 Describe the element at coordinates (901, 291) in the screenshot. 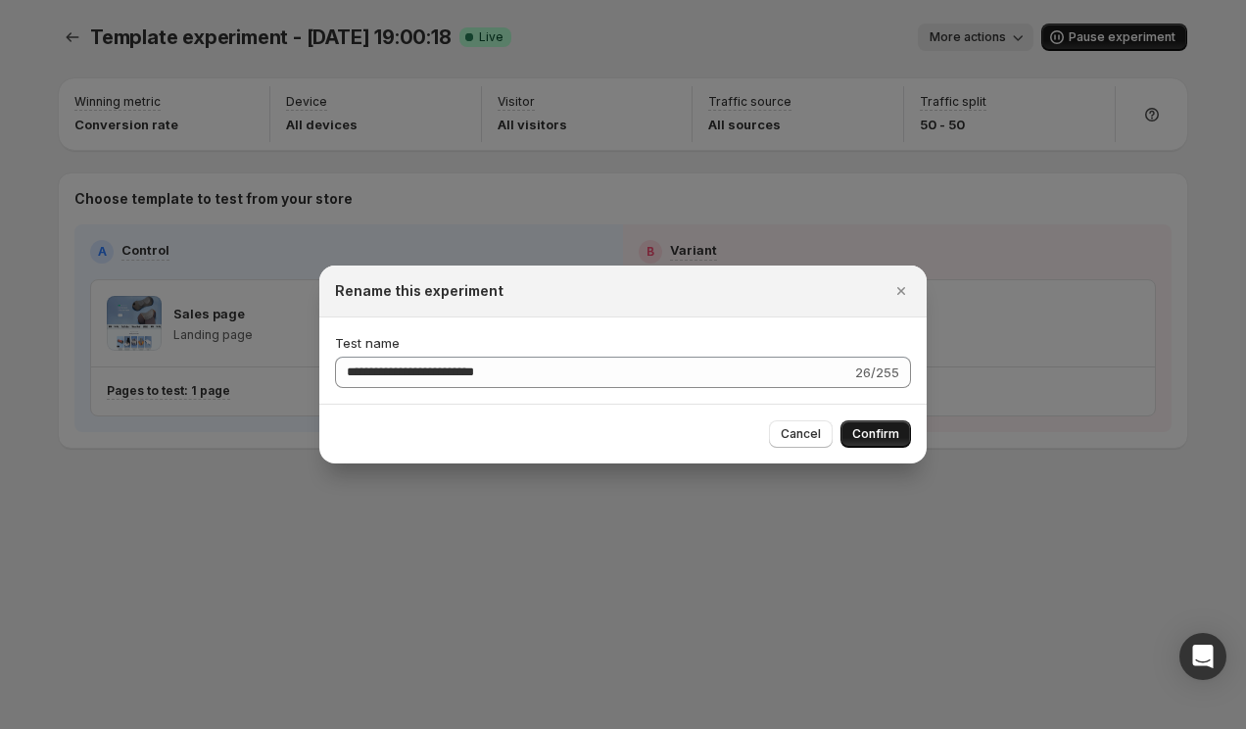

I see `button: Close` at that location.